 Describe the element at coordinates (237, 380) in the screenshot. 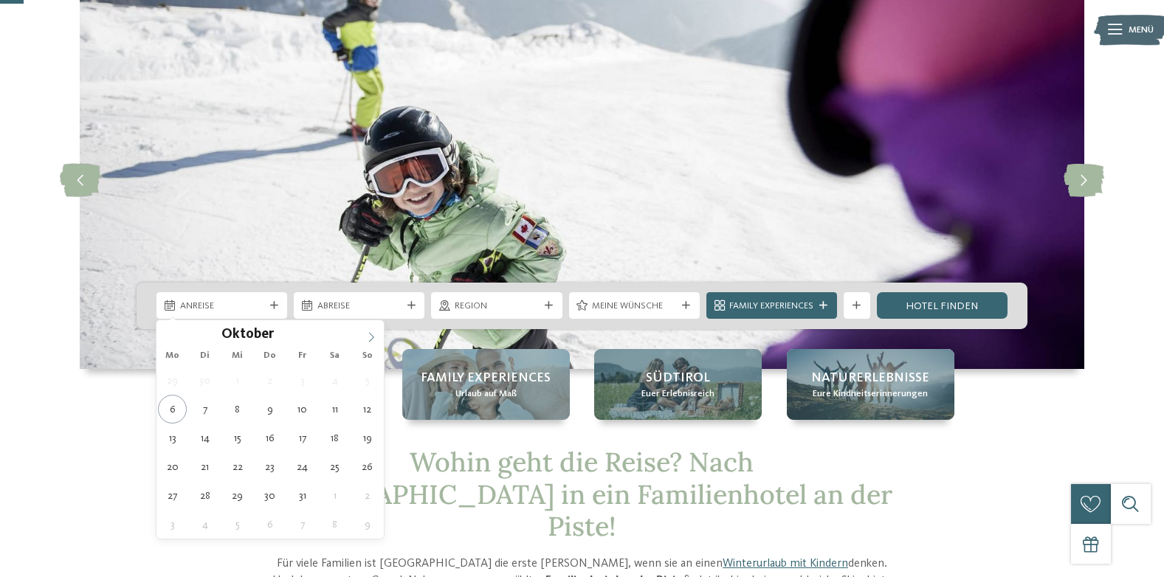

I see `span: Oktober 1, 2025` at that location.